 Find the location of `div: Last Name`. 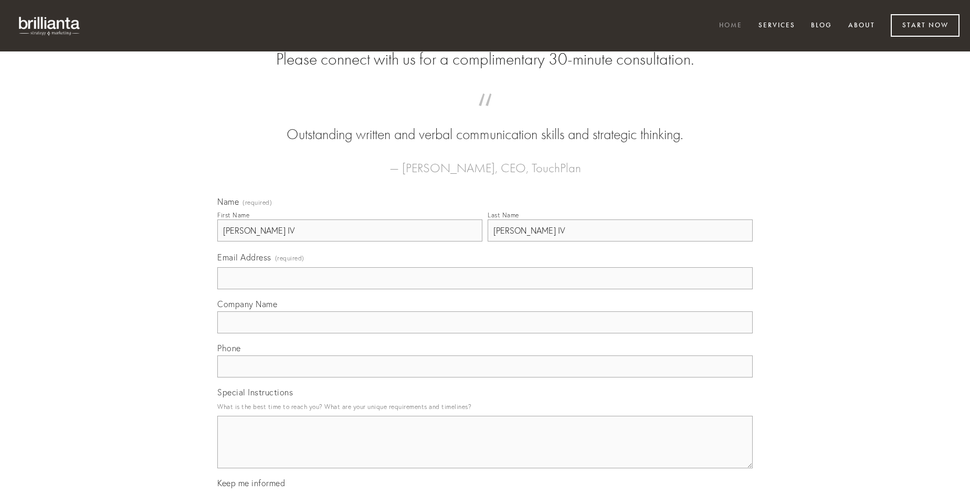

div: Last Name is located at coordinates (503, 215).